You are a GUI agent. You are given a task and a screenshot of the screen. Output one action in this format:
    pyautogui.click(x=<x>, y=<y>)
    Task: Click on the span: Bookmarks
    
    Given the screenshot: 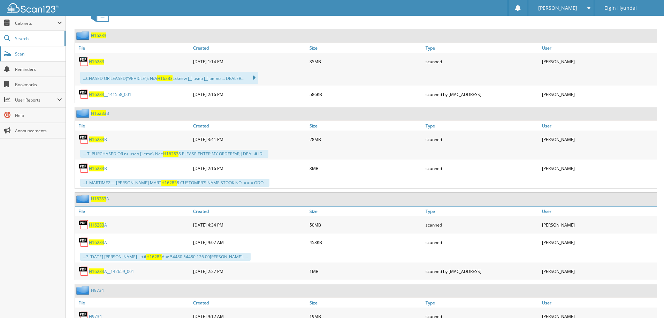 What is the action you would take?
    pyautogui.click(x=38, y=84)
    